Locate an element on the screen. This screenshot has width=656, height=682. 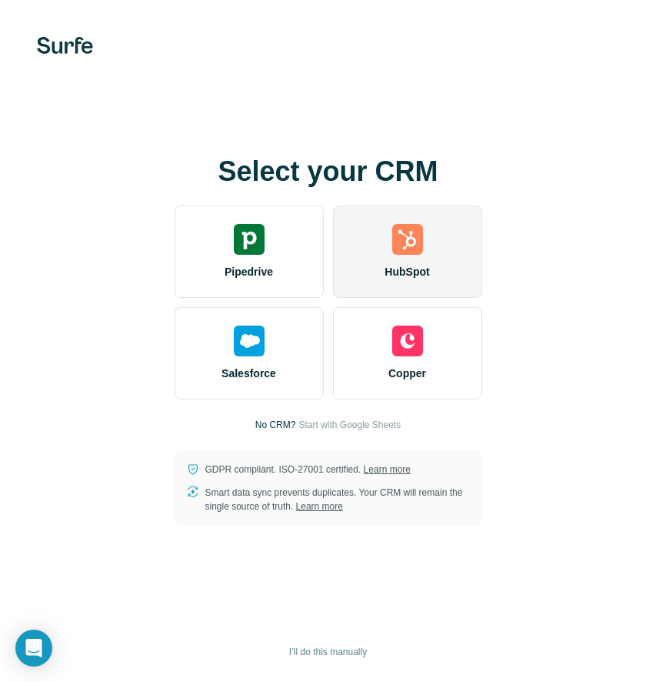
button: Start with Google Sheets is located at coordinates (349, 425).